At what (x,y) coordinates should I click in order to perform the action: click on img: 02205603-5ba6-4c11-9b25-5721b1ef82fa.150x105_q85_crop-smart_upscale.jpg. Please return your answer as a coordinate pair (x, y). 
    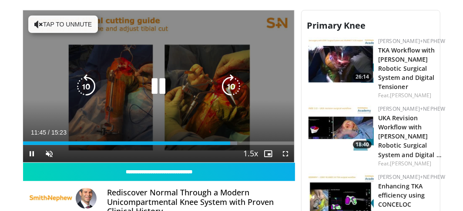
    Looking at the image, I should click on (341, 128).